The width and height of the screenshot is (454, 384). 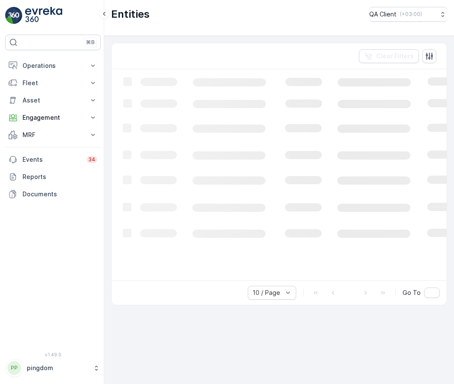 I want to click on button: Engagement, so click(x=53, y=118).